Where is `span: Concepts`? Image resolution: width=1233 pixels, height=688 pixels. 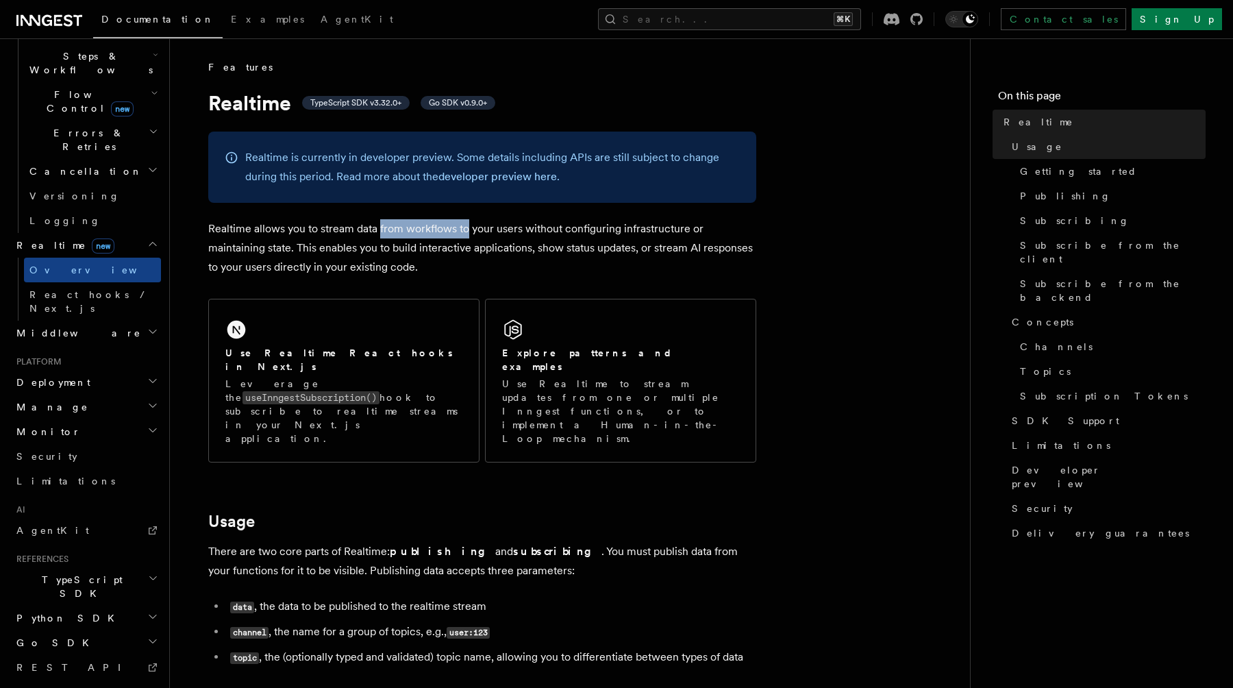
span: Concepts is located at coordinates (1043, 322).